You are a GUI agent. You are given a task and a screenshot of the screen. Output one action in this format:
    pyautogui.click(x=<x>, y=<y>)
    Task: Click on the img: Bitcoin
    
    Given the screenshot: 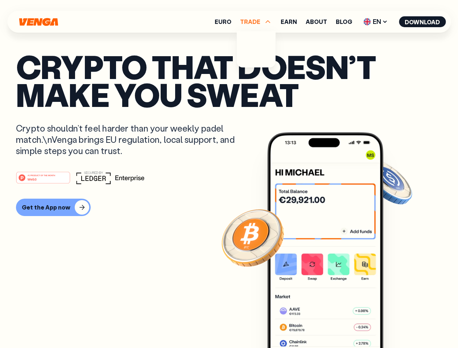 What is the action you would take?
    pyautogui.click(x=253, y=237)
    